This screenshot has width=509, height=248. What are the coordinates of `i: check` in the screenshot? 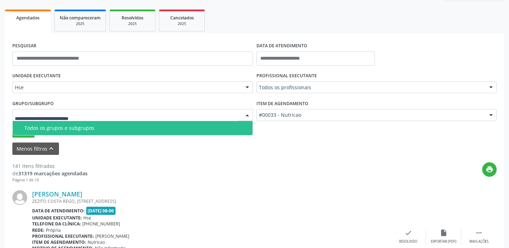 It's located at (408, 233).